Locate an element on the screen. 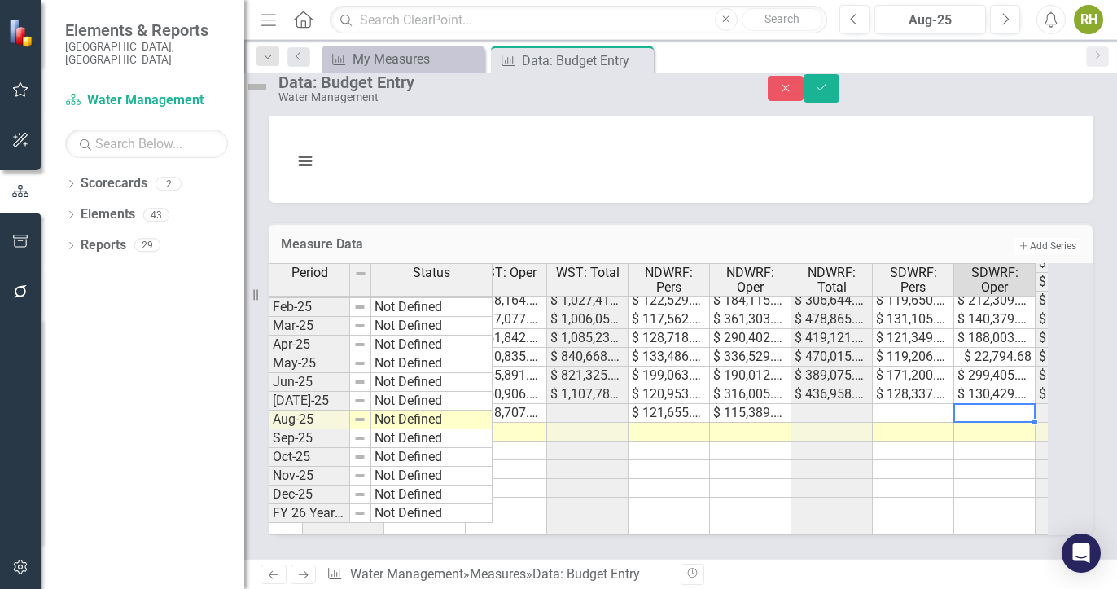  td: $ 1,027,412.48 is located at coordinates (588, 301).